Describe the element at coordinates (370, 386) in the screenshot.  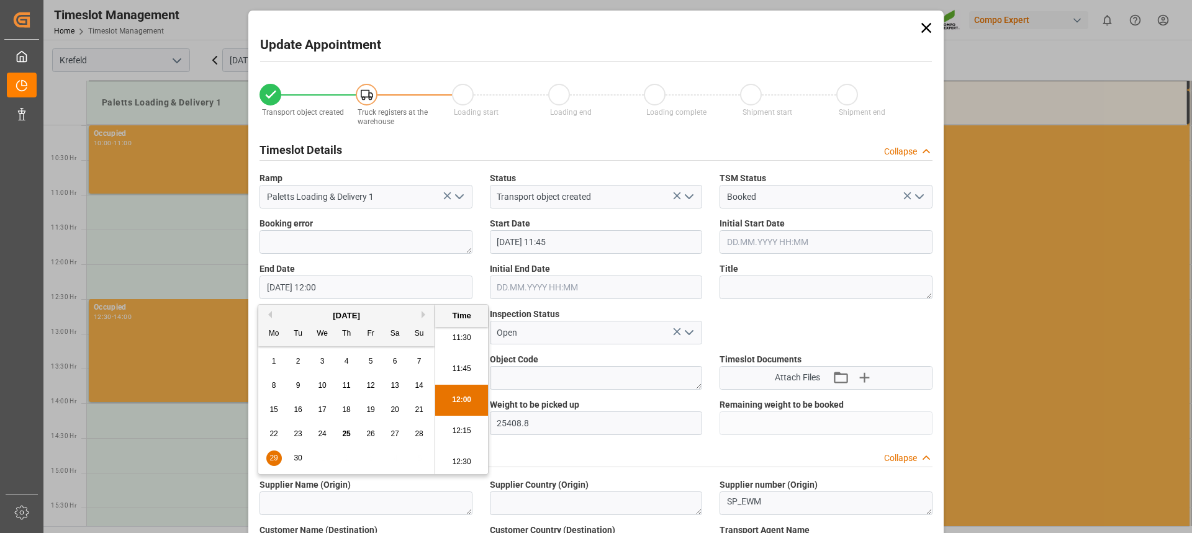
I see `span: 12` at that location.